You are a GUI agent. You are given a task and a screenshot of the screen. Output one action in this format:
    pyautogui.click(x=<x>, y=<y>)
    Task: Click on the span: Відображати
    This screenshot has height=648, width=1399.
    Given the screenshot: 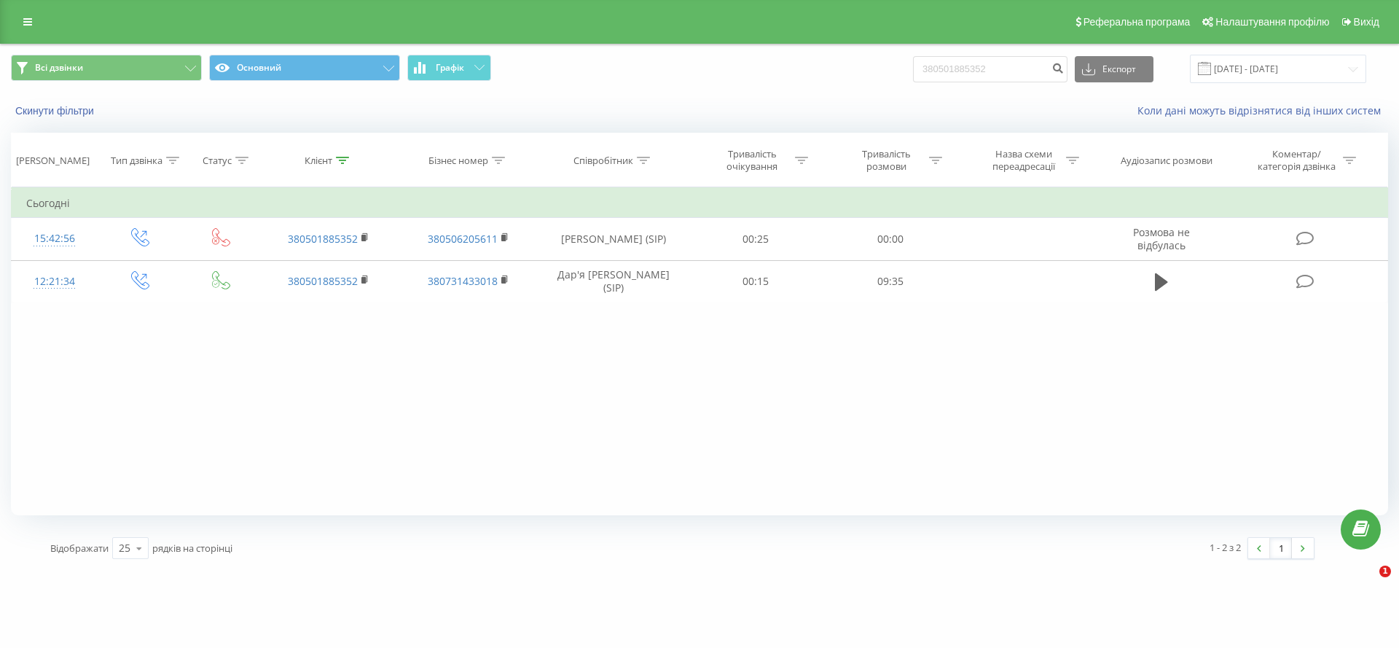 What is the action you would take?
    pyautogui.click(x=79, y=548)
    